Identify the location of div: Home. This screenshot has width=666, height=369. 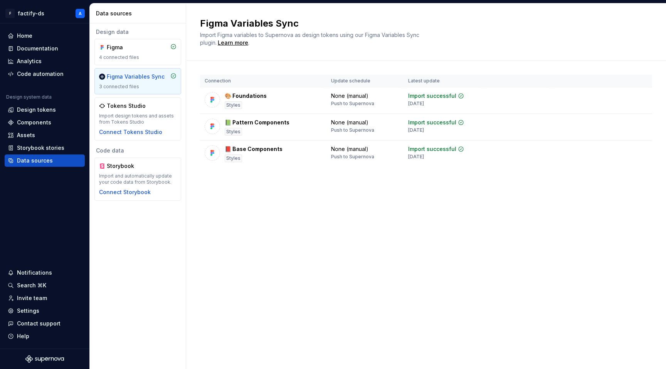
(25, 36).